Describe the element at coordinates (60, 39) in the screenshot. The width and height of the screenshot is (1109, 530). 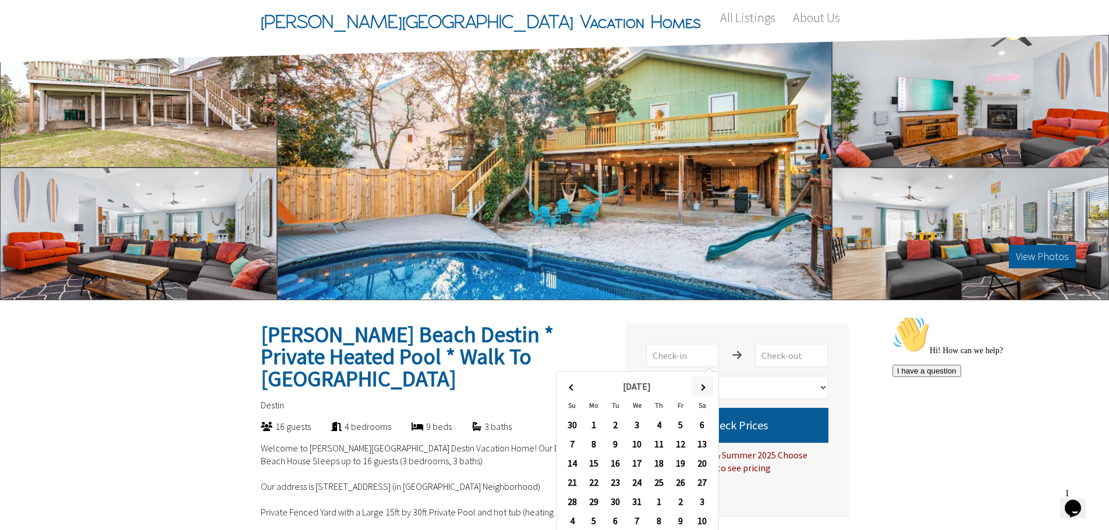
I see `span: Hi! How can we help?` at that location.